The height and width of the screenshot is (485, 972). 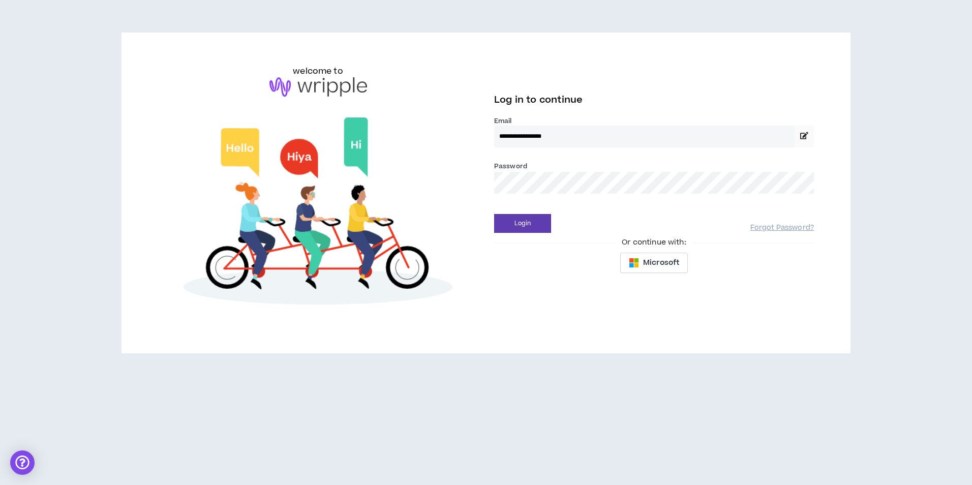 What do you see at coordinates (318, 71) in the screenshot?
I see `h6: welcome to` at bounding box center [318, 71].